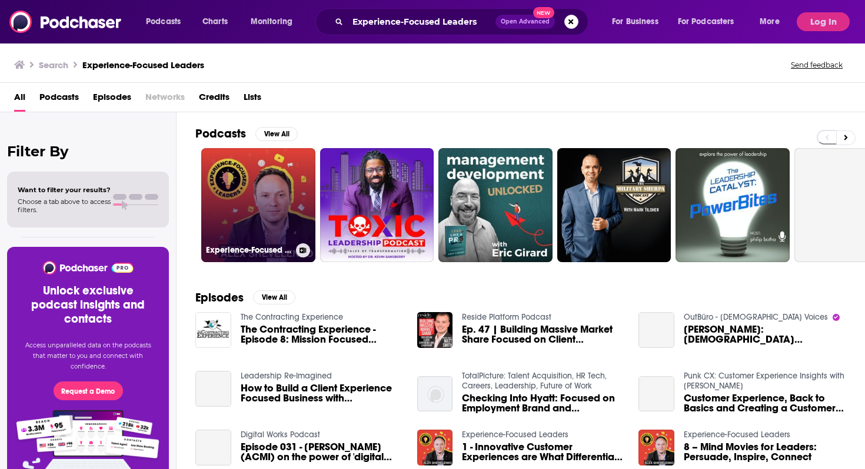 Image resolution: width=865 pixels, height=469 pixels. Describe the element at coordinates (19, 99) in the screenshot. I see `span: All` at that location.